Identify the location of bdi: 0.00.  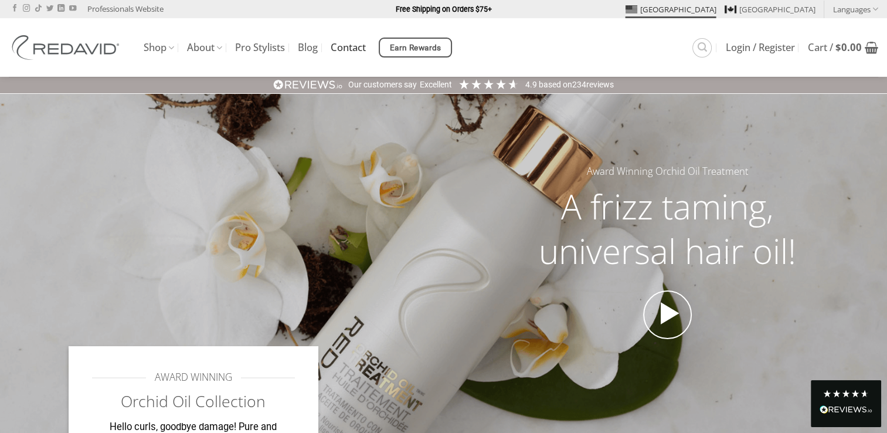
(848, 47).